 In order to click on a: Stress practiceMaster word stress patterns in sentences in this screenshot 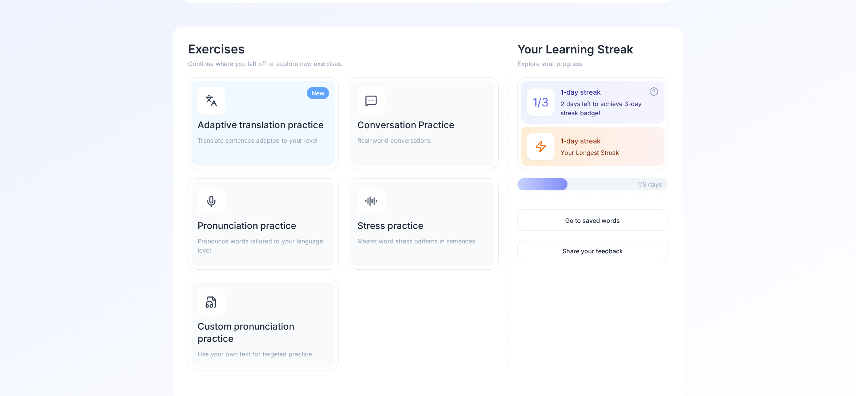, I will do `click(423, 224)`.